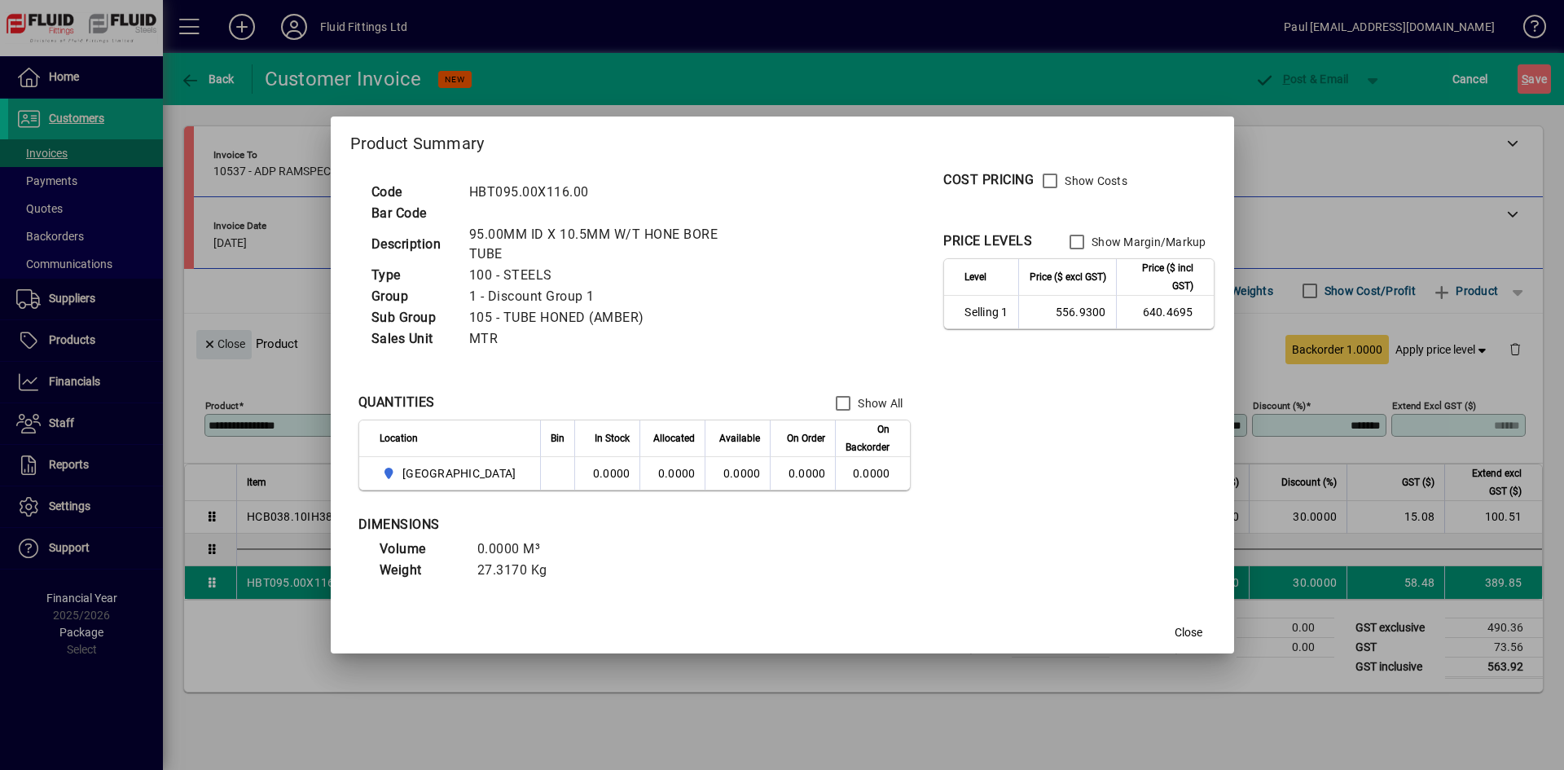 This screenshot has height=770, width=1564. Describe the element at coordinates (557, 438) in the screenshot. I see `span: Bin` at that location.